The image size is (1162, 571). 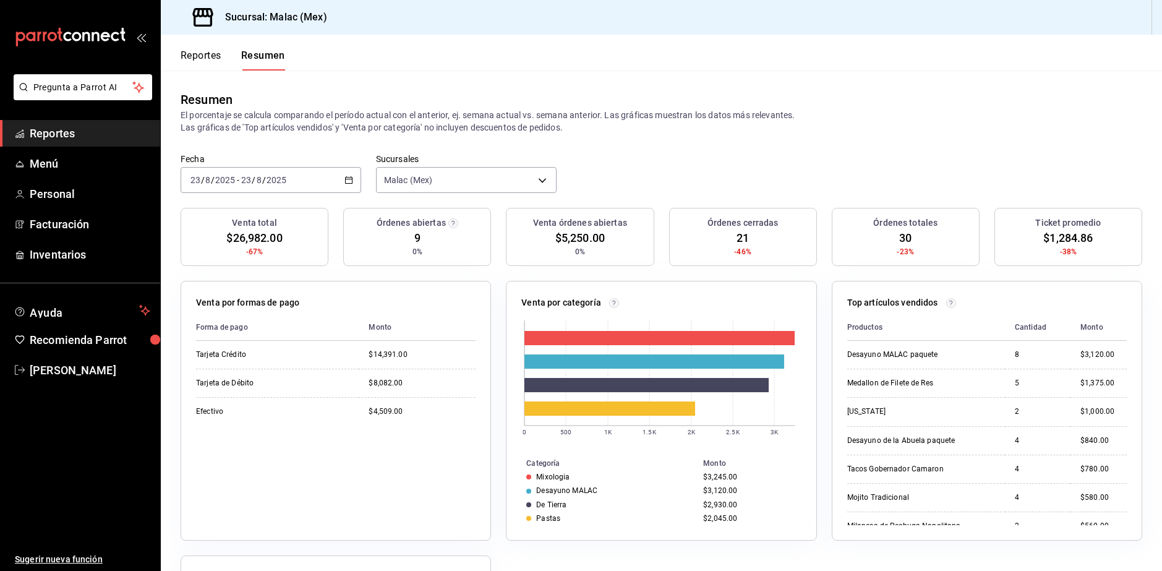 I want to click on div: De Tierra, so click(x=551, y=505).